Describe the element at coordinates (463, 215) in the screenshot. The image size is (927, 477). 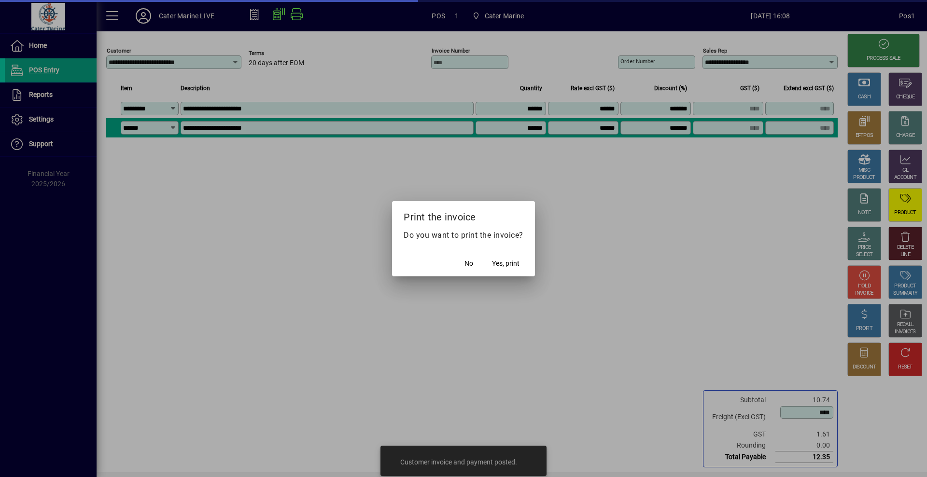
I see `h2: Print the invoice` at that location.